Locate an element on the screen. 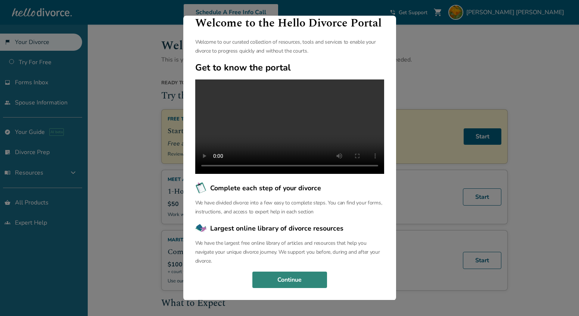 The image size is (579, 316). div: Chat Widget is located at coordinates (560, 298).